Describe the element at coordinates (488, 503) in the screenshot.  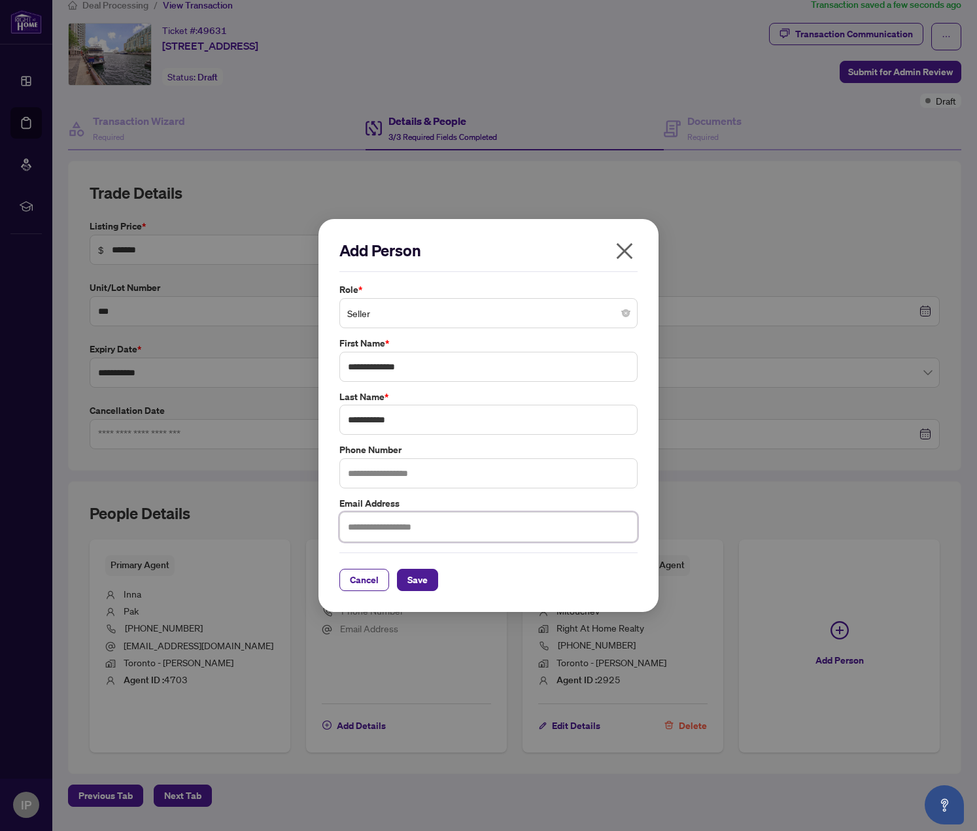
I see `label: Email Address` at that location.